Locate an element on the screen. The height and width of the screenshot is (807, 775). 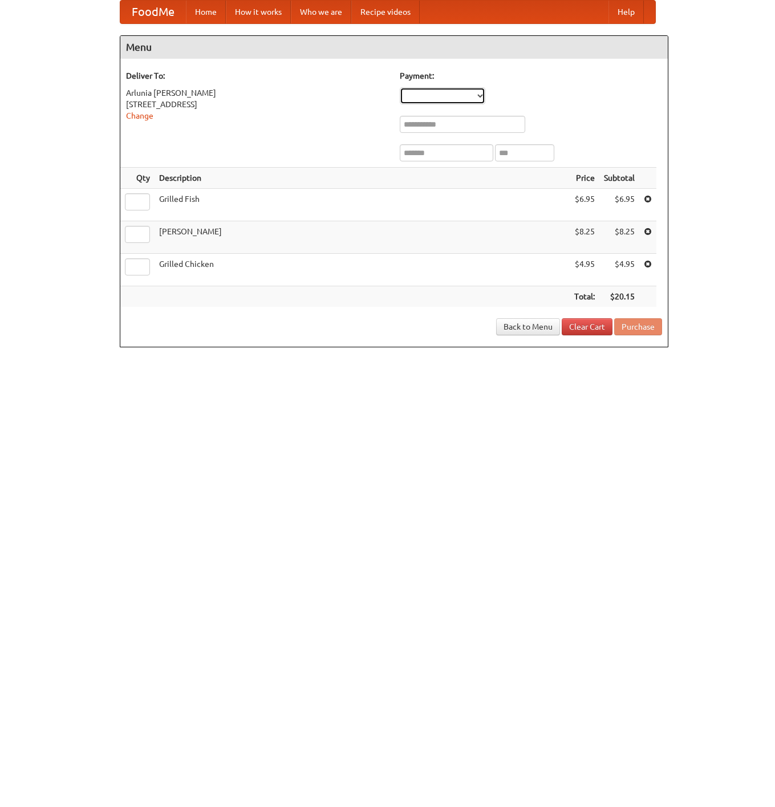
button: Purchase is located at coordinates (638, 327).